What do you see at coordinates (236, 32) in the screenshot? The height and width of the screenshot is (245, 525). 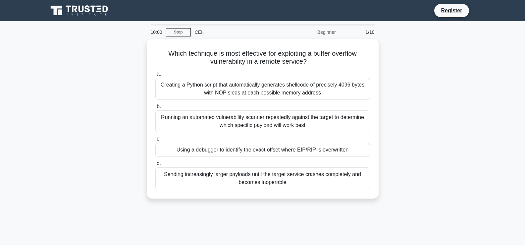 I see `div: CEH` at bounding box center [236, 32].